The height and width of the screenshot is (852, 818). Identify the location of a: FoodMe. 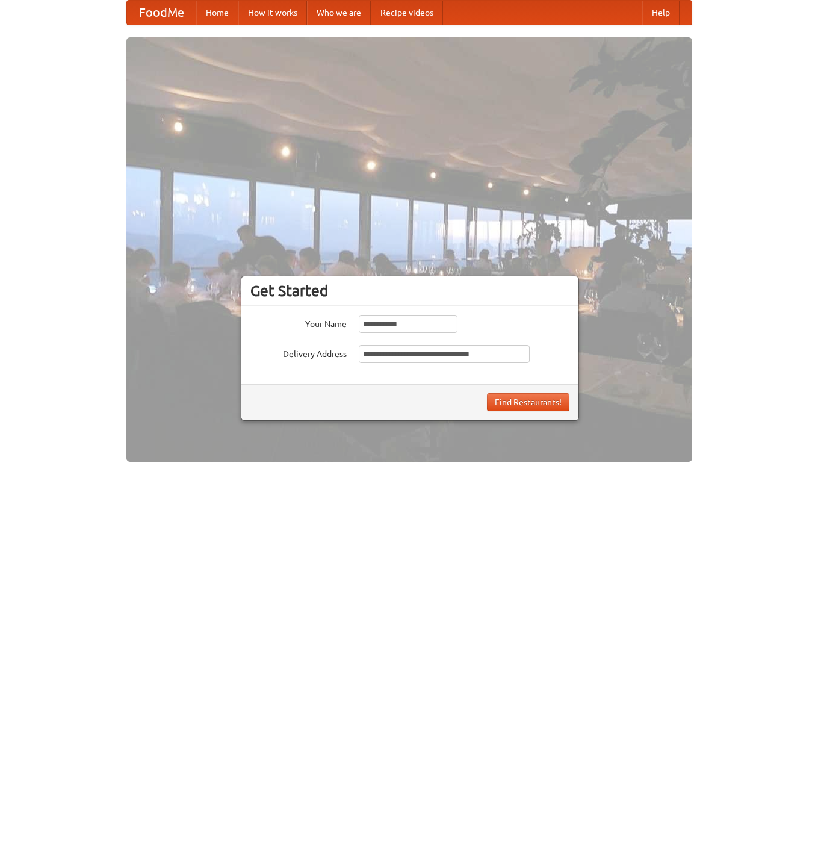
(161, 13).